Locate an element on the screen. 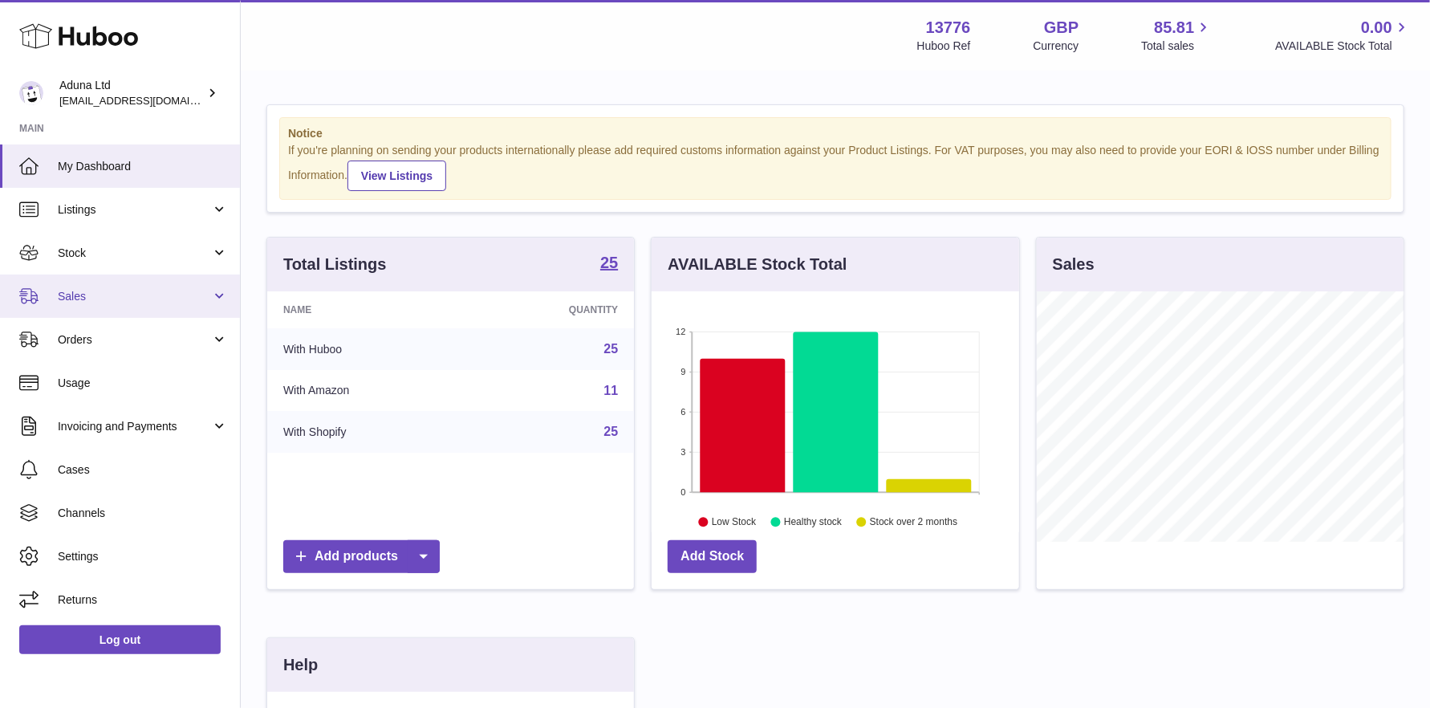  h3: AVAILABLE Stock Total is located at coordinates (757, 264).